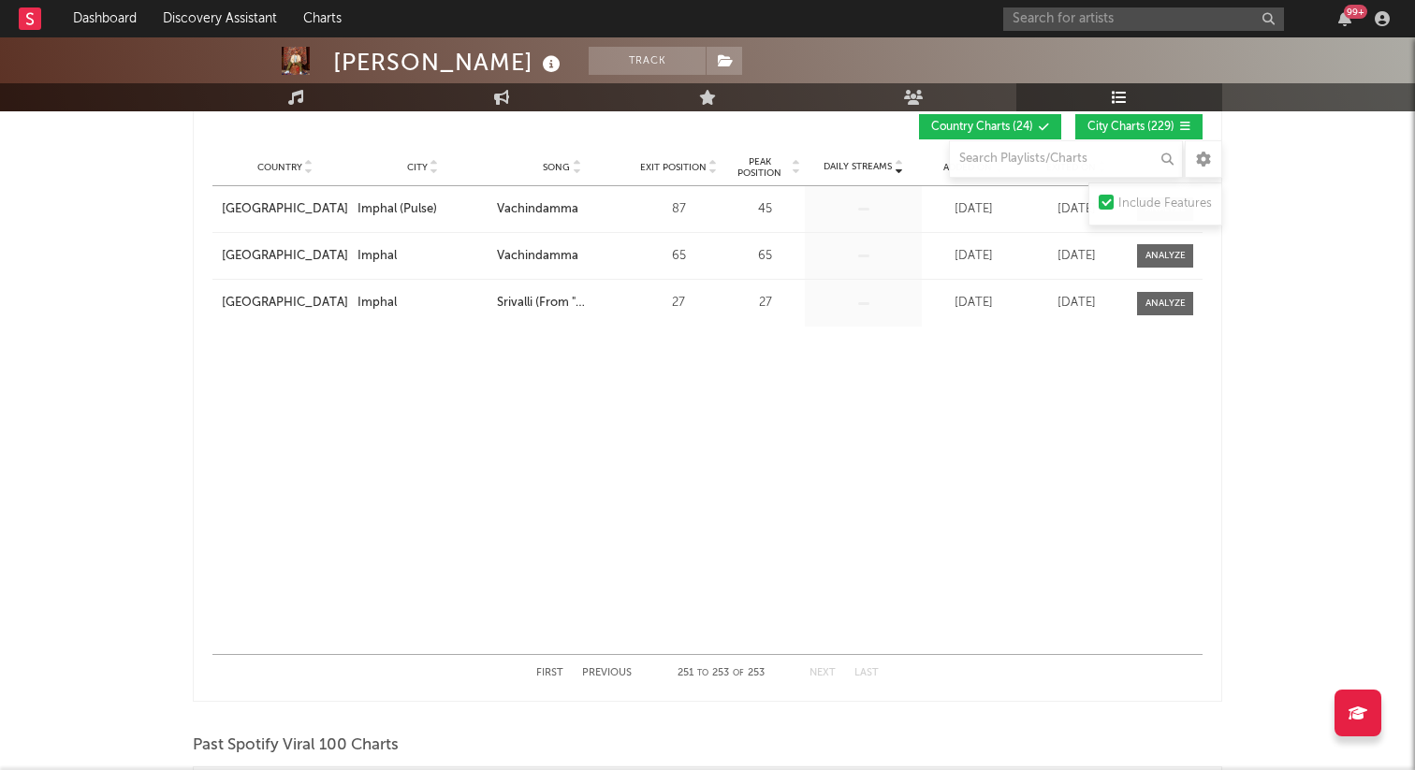 The width and height of the screenshot is (1415, 770). What do you see at coordinates (866, 673) in the screenshot?
I see `button: Last` at bounding box center [866, 673].